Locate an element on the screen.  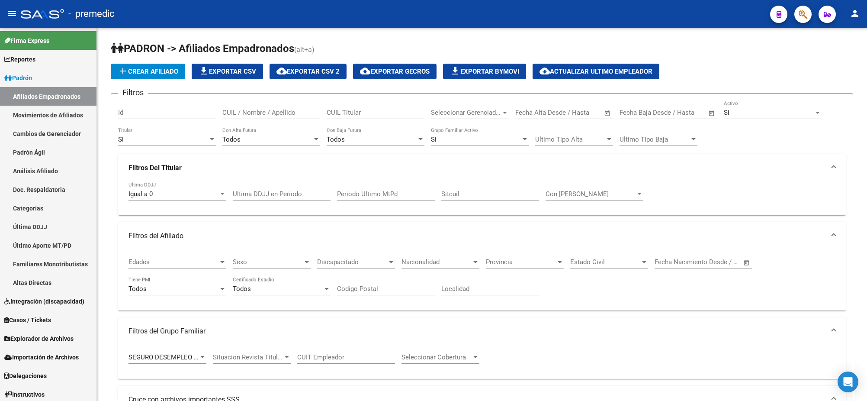
strong: Filtros Del Titular is located at coordinates (155, 168).